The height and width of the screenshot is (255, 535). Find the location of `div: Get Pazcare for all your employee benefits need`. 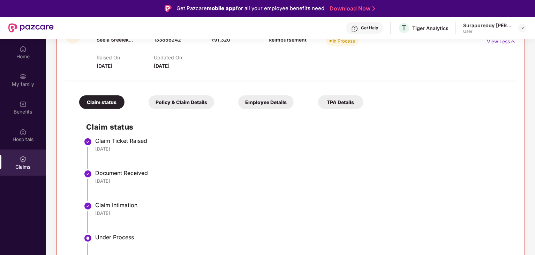

div: Get Pazcare for all your employee benefits need is located at coordinates (251, 8).